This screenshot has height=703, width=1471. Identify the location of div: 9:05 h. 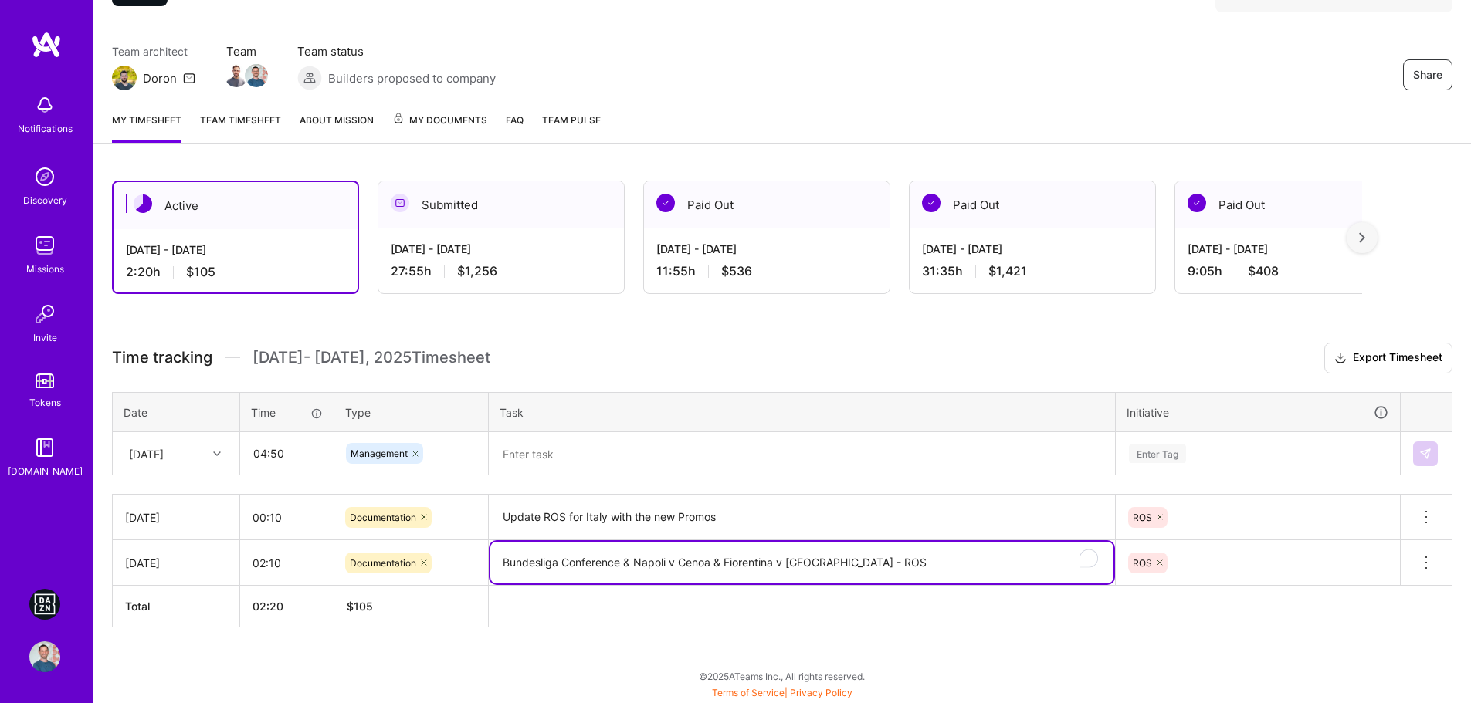
(1298, 271).